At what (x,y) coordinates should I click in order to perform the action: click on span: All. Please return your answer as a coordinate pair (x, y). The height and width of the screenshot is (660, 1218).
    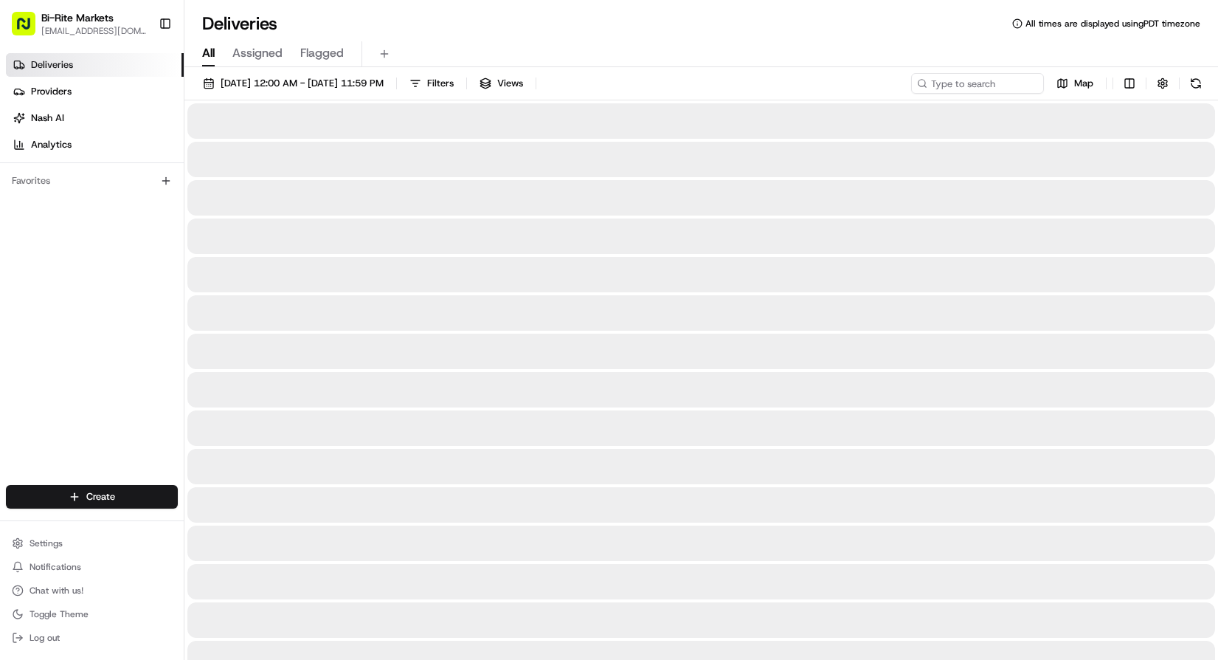
    Looking at the image, I should click on (208, 53).